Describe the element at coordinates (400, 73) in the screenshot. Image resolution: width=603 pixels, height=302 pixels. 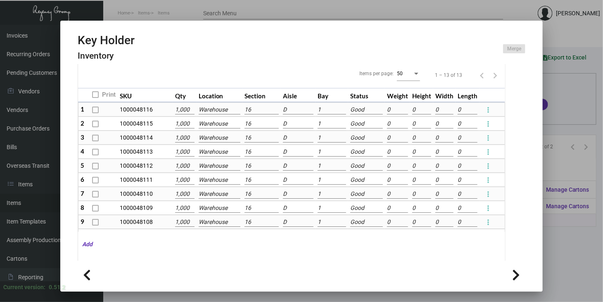
I see `span: 50` at that location.